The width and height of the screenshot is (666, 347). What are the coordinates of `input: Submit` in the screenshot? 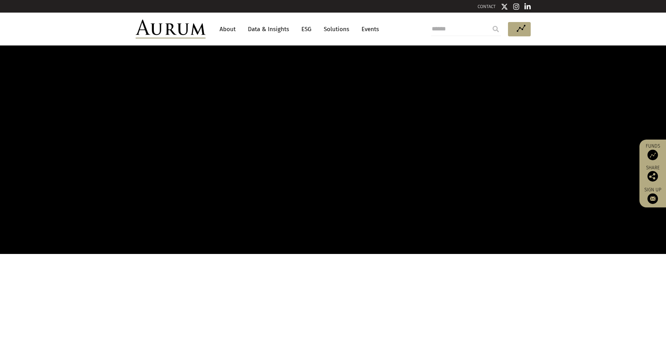 It's located at (496, 29).